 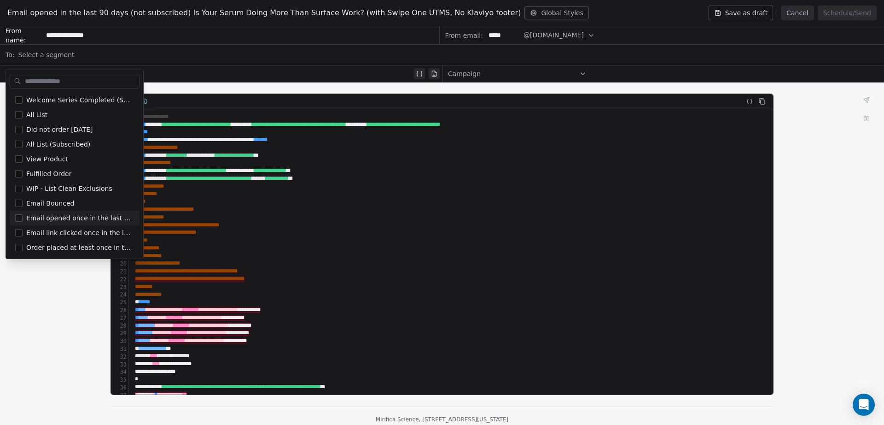 I want to click on button: Schedule/Send, so click(x=847, y=13).